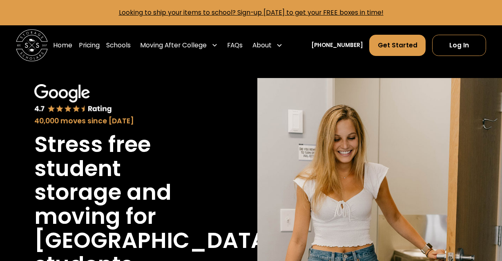 This screenshot has width=502, height=261. Describe the element at coordinates (122, 181) in the screenshot. I see `h1: Stress free student storage and moving for` at that location.